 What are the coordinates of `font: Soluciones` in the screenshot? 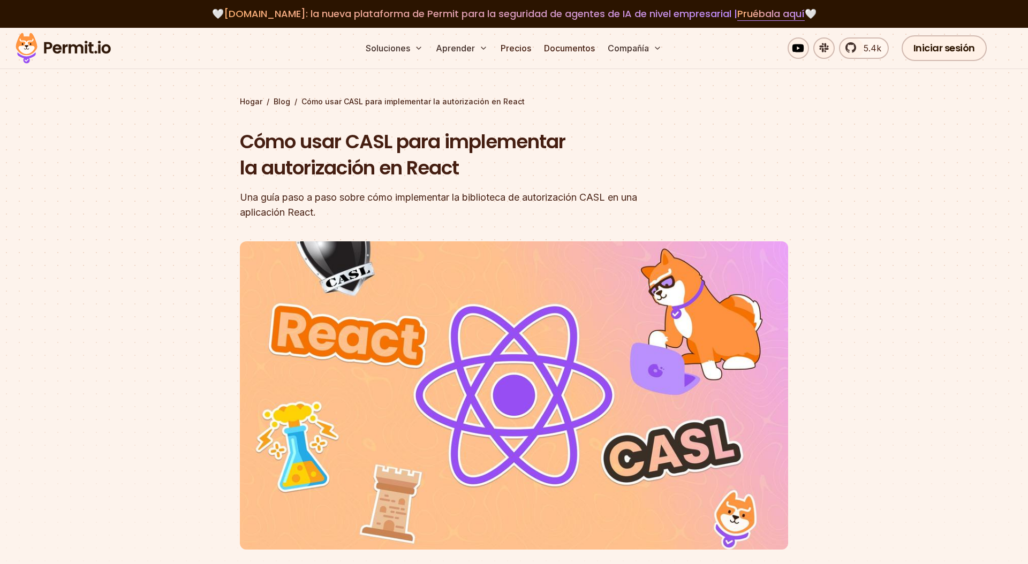 It's located at (387, 48).